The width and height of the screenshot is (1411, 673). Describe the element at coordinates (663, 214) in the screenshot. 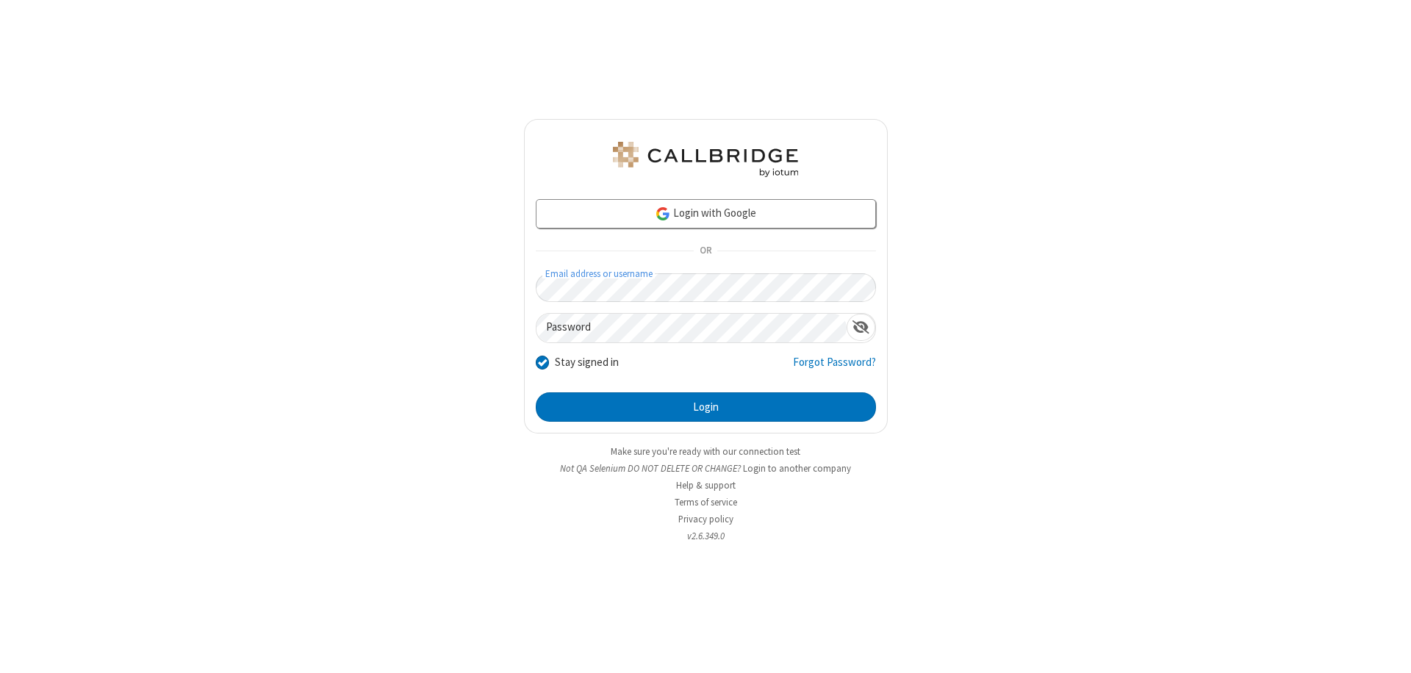

I see `img: google-icon.png` at that location.